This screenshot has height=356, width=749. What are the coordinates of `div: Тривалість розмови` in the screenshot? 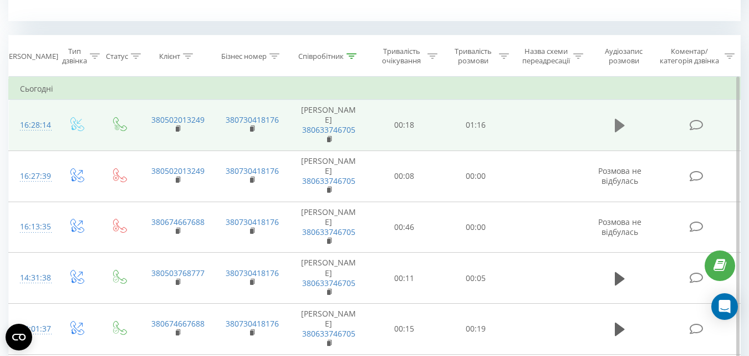 It's located at (473, 56).